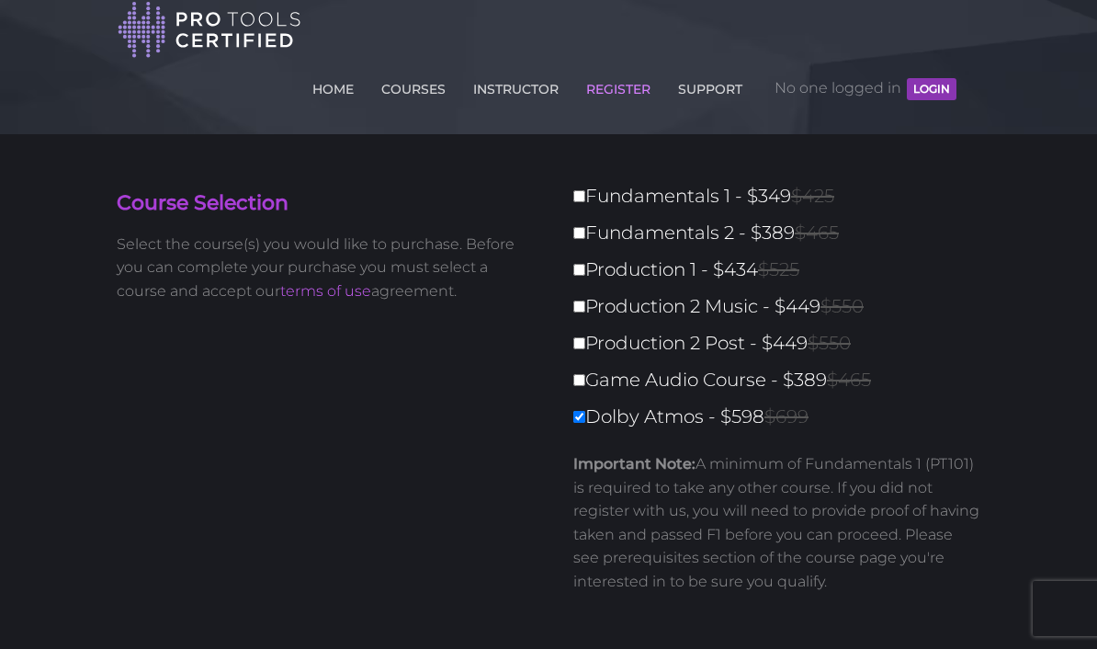 Image resolution: width=1097 pixels, height=649 pixels. Describe the element at coordinates (414, 85) in the screenshot. I see `a: COURSES` at that location.